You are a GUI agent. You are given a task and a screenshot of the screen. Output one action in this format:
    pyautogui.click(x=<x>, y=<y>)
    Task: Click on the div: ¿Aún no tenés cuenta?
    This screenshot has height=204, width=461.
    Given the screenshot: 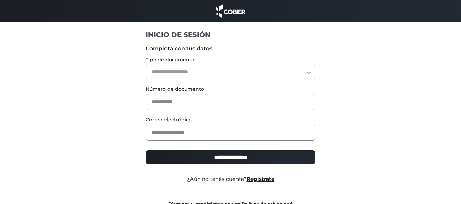 What is the action you would take?
    pyautogui.click(x=230, y=179)
    